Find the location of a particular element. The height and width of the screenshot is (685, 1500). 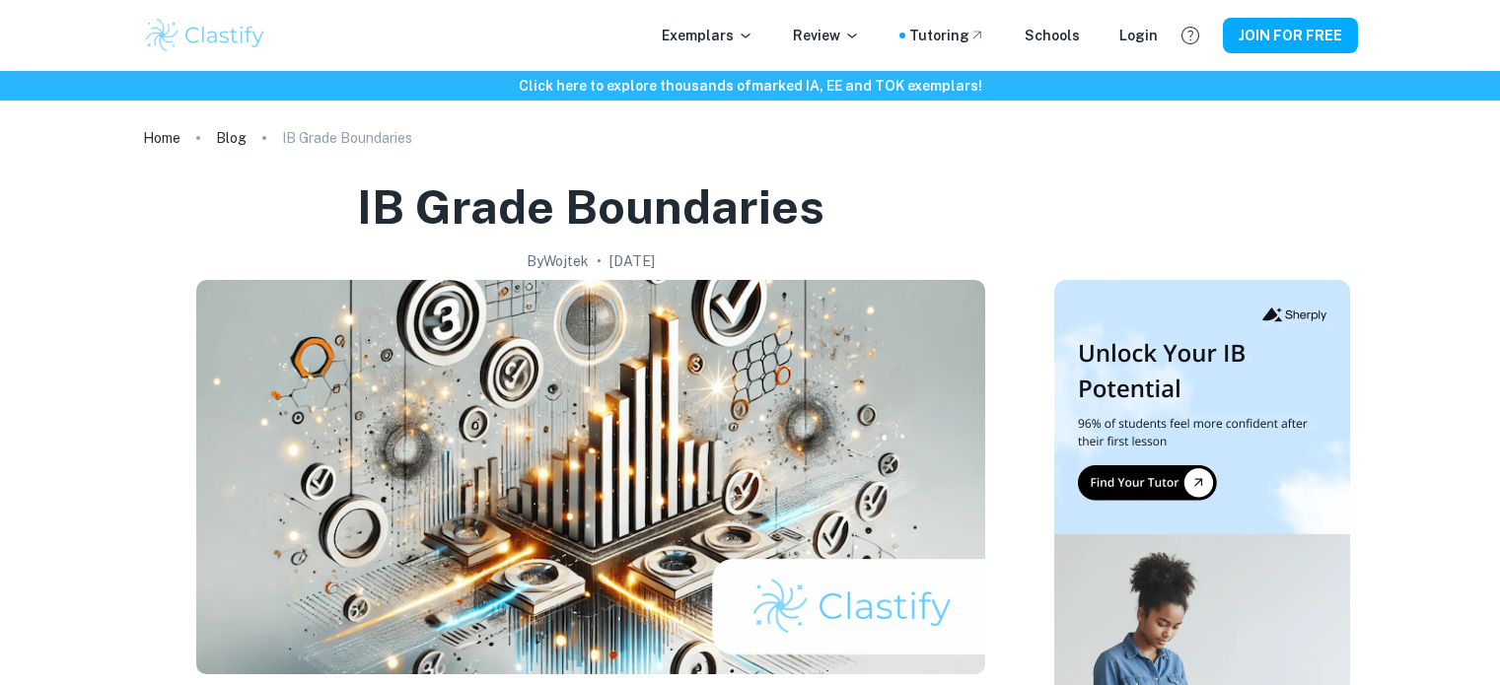

a: Schools is located at coordinates (1052, 35).